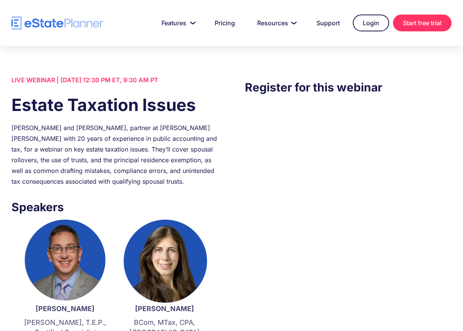  I want to click on a: Start free trial, so click(422, 23).